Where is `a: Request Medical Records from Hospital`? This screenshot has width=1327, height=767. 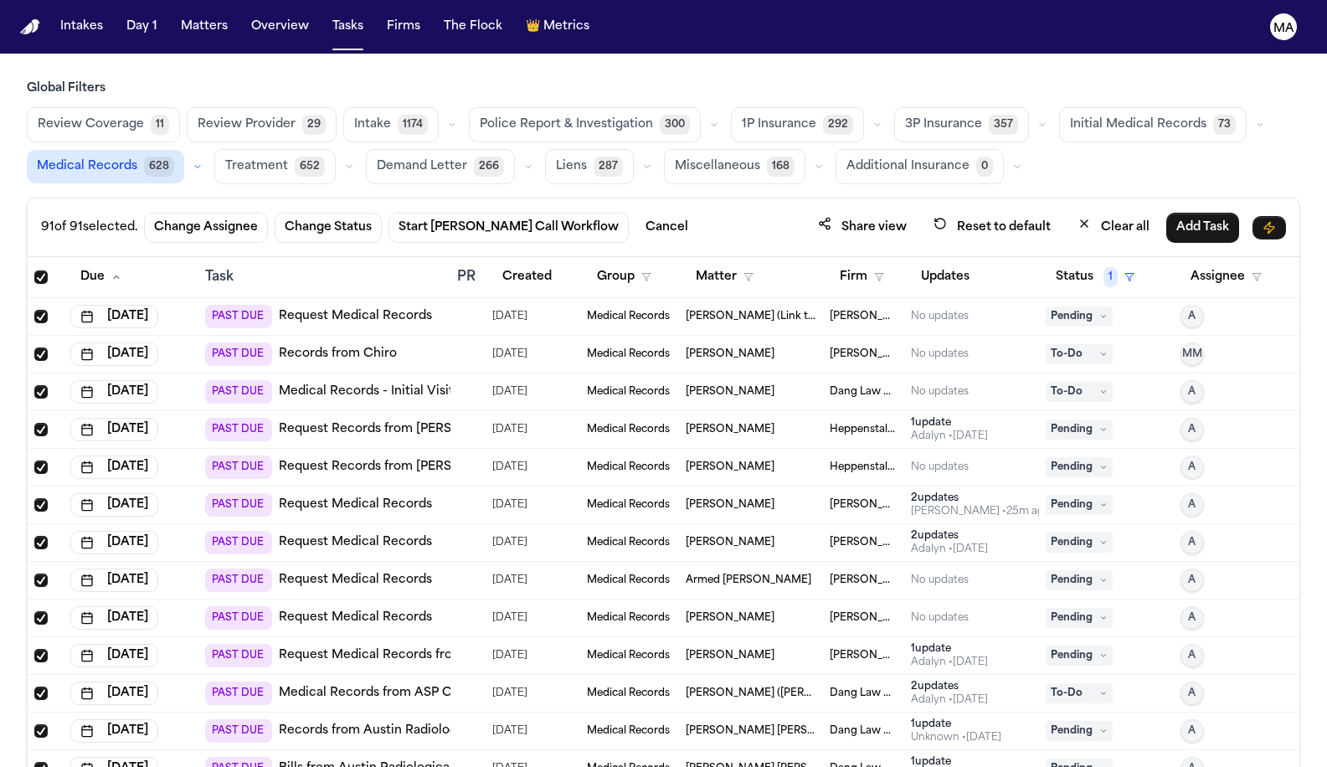
a: Request Medical Records from Hospital is located at coordinates (397, 656).